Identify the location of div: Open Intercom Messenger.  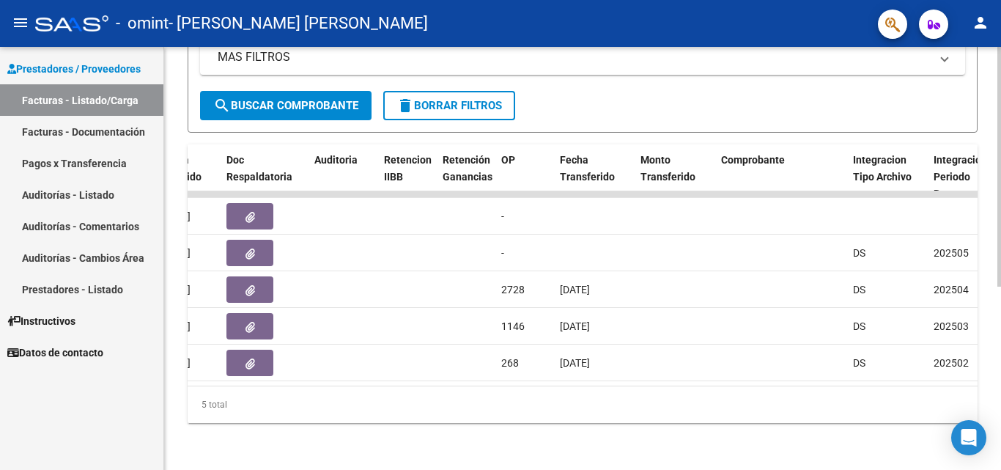
(969, 437).